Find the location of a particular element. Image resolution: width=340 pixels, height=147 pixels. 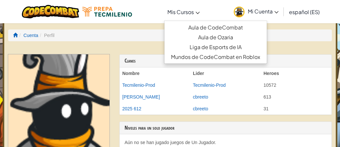

a: Liga de Esports de IA is located at coordinates (215, 47).